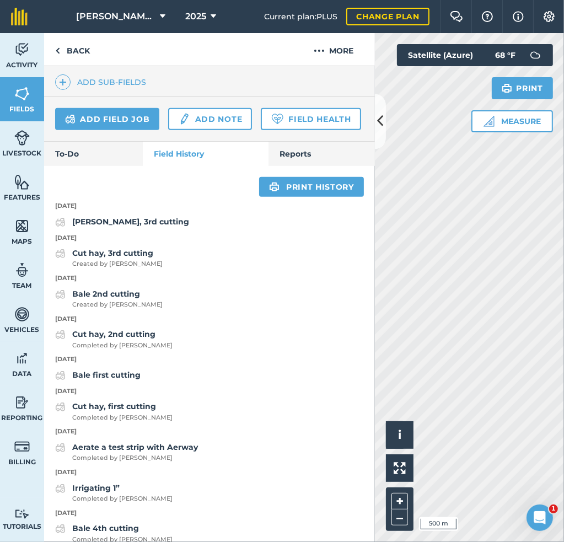 This screenshot has height=542, width=564. I want to click on a: Print history, so click(311, 187).